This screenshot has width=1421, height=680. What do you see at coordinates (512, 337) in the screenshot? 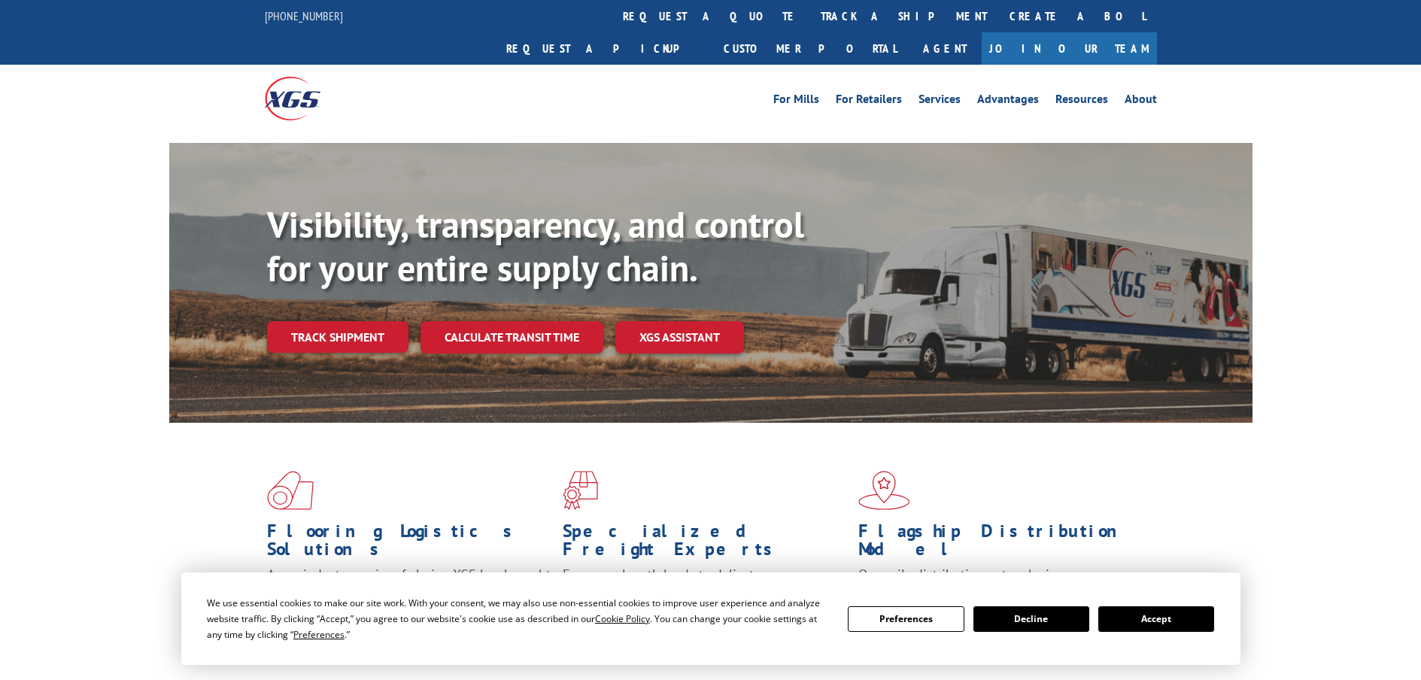
I see `a: Calculate transit time` at bounding box center [512, 337].